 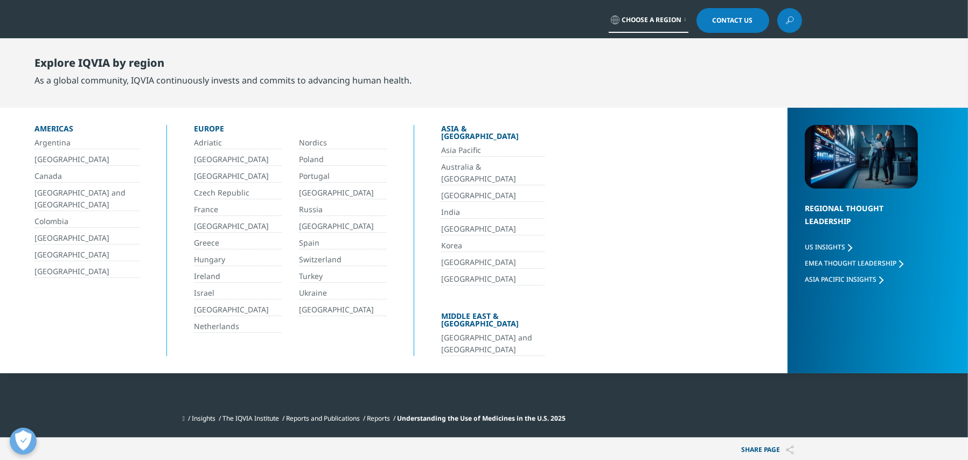 I want to click on span: Asia Pacific Insights, so click(x=841, y=279).